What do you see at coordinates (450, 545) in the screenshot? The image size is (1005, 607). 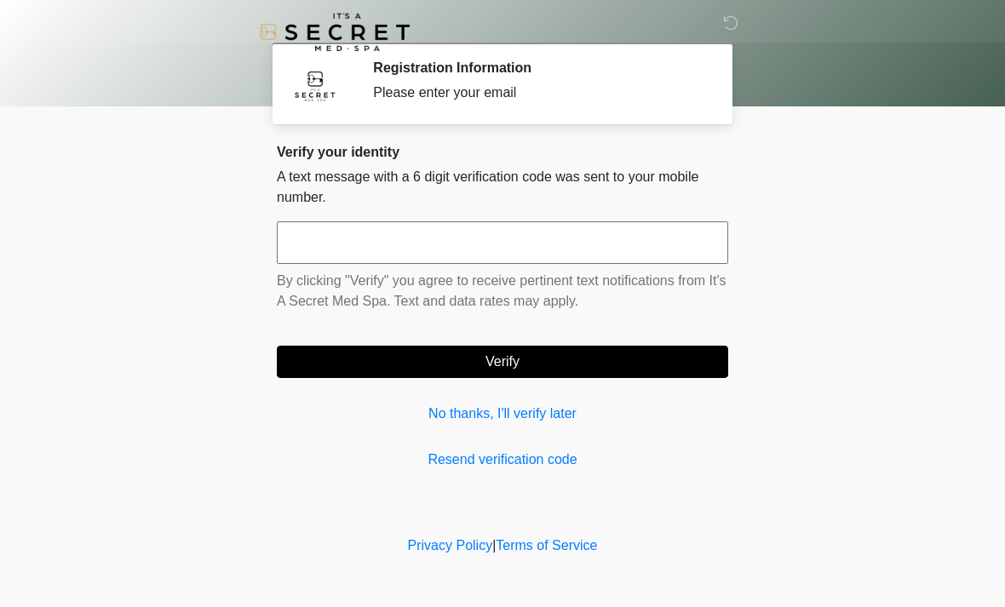 I see `a: Privacy Policy` at bounding box center [450, 545].